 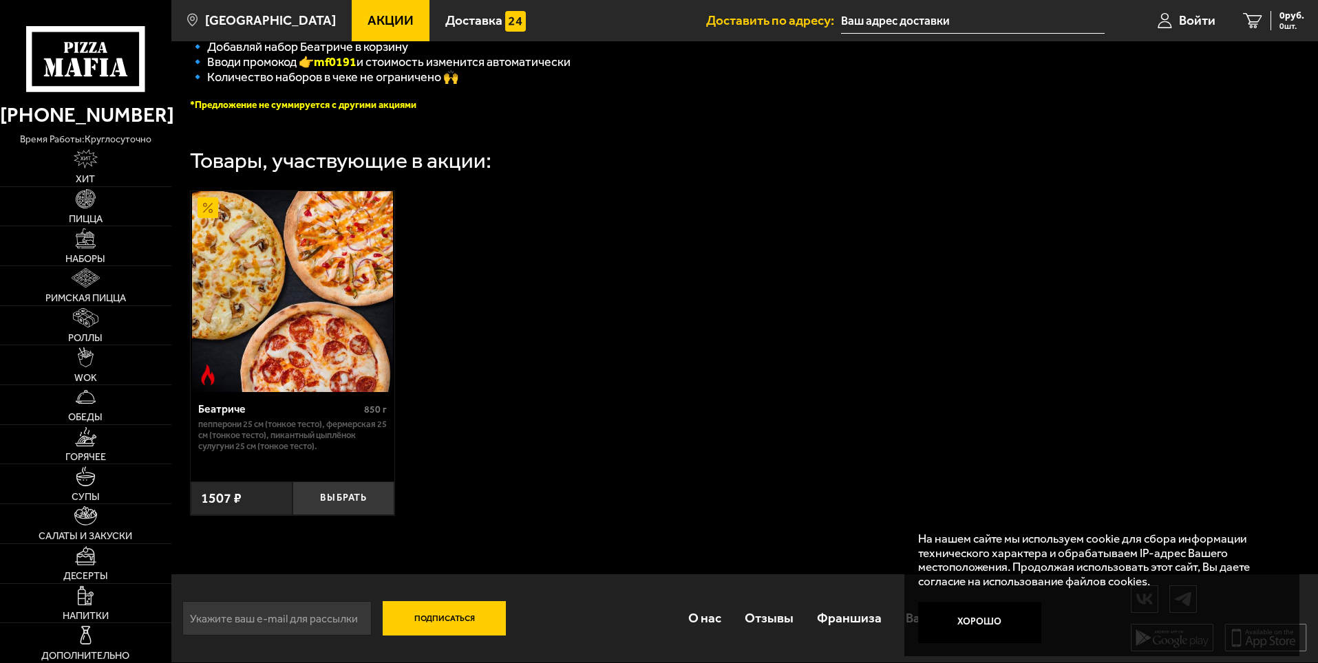 I want to click on a: Вакансии, so click(x=934, y=618).